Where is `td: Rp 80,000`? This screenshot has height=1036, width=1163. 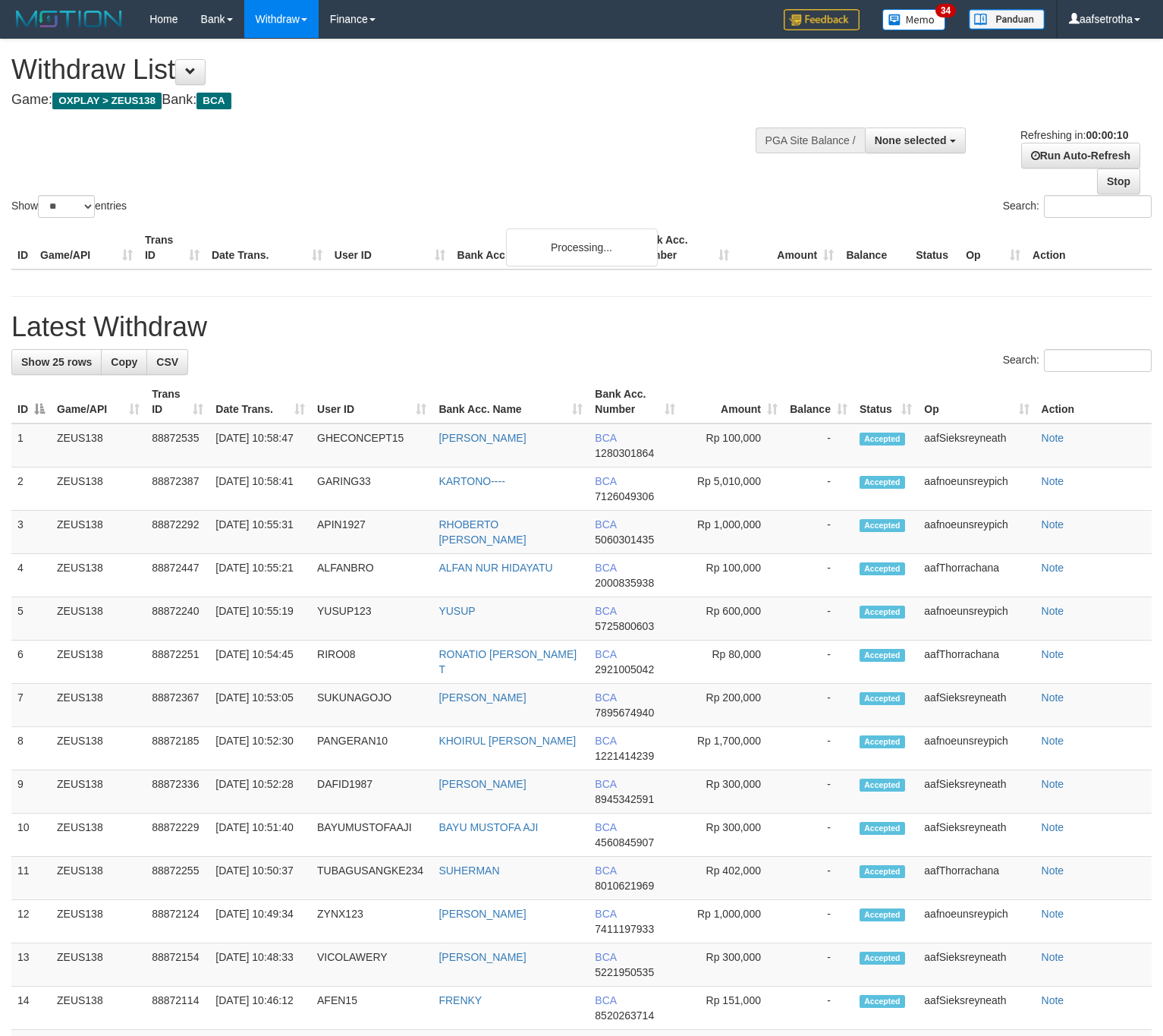
td: Rp 80,000 is located at coordinates (732, 662).